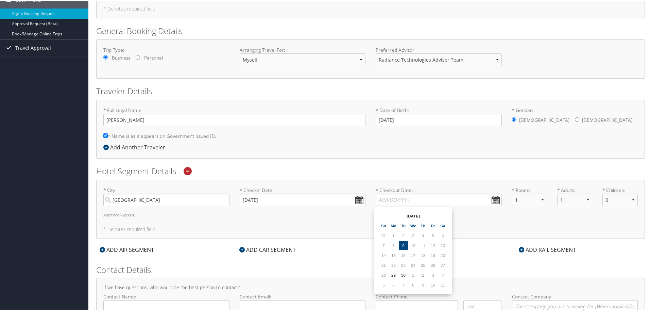  What do you see at coordinates (33, 47) in the screenshot?
I see `span: Travel Approval` at bounding box center [33, 47].